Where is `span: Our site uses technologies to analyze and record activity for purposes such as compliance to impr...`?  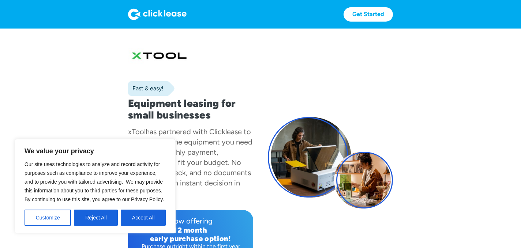
span: Our site uses technologies to analyze and record activity for purposes such as compliance to impr... is located at coordinates (94, 182).